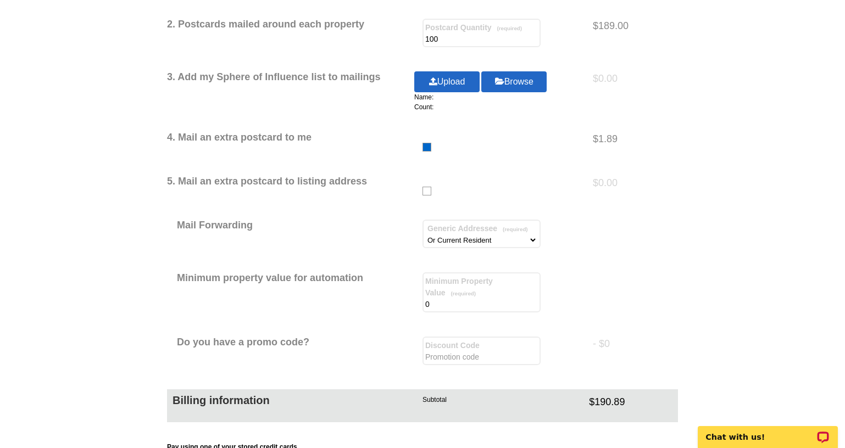  I want to click on h2: 5. Mail an extra postcard to listing address, so click(294, 182).